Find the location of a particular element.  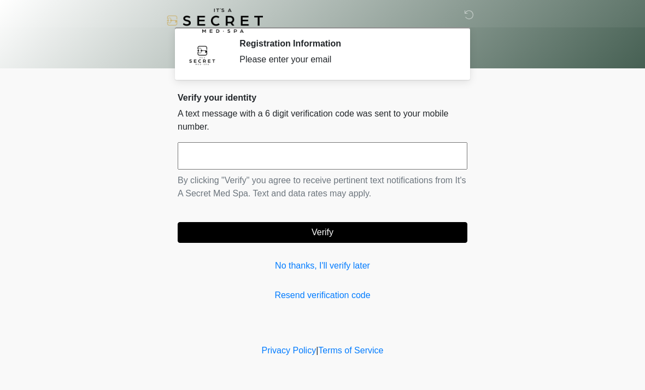

h2: Registration Information is located at coordinates (345, 43).